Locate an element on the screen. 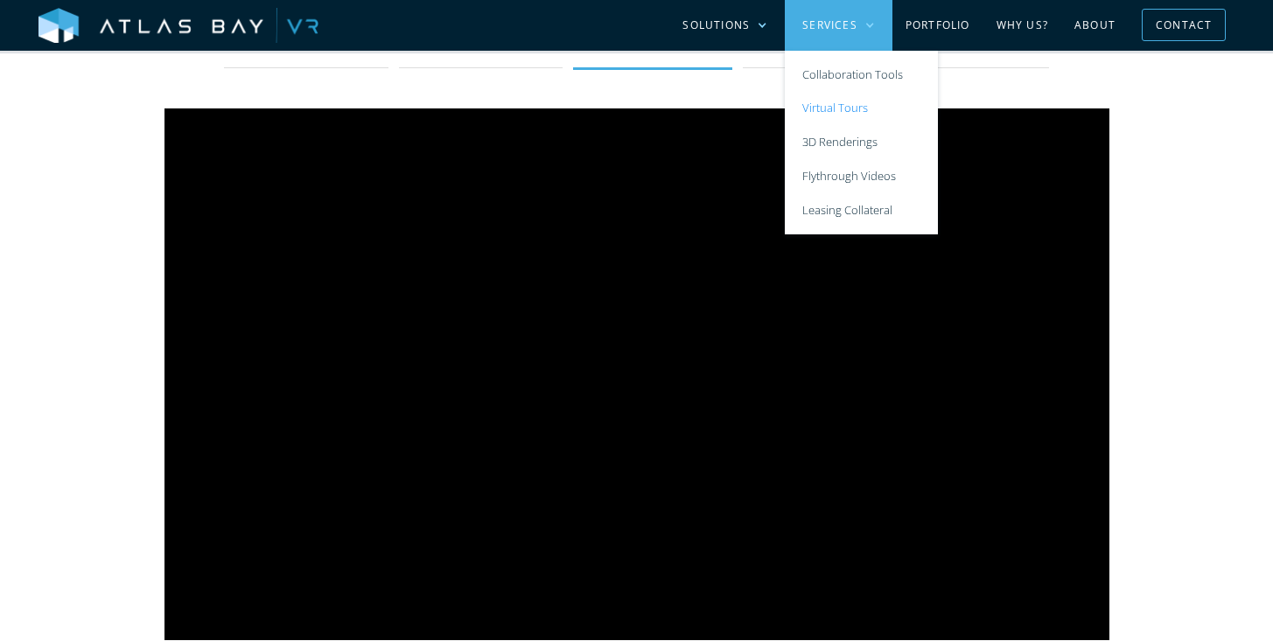 The image size is (1273, 641). div: Services is located at coordinates (829, 25).